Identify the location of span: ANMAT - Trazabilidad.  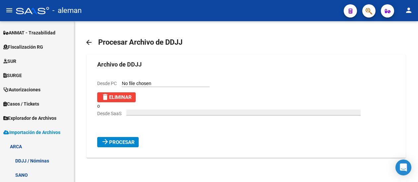
(29, 33).